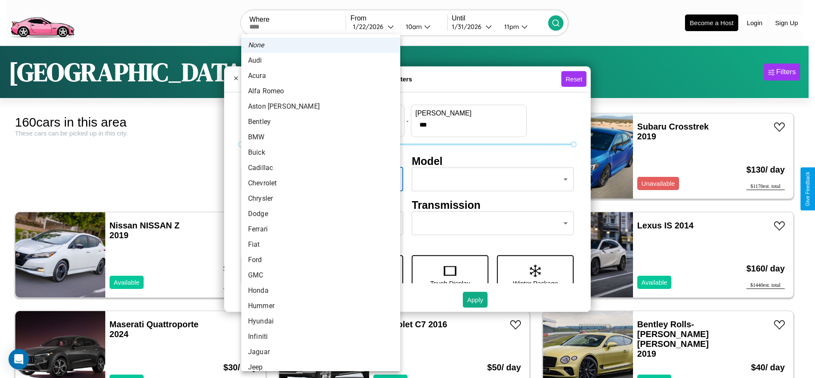 The width and height of the screenshot is (815, 378). What do you see at coordinates (321, 245) in the screenshot?
I see `li: Fiat` at bounding box center [321, 245].